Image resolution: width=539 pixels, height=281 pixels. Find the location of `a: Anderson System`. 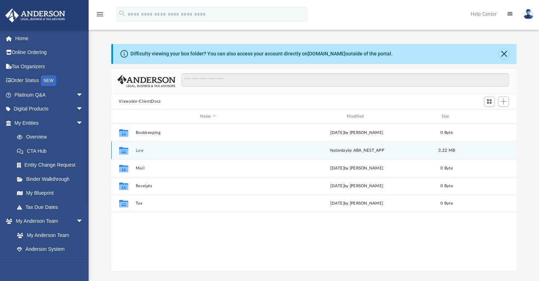

a: Anderson System is located at coordinates (50, 249).